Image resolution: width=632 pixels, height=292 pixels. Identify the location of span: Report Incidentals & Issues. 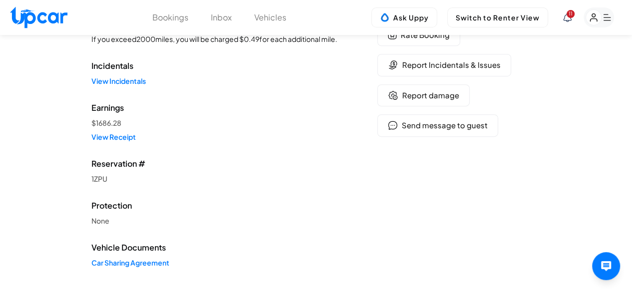
(451, 65).